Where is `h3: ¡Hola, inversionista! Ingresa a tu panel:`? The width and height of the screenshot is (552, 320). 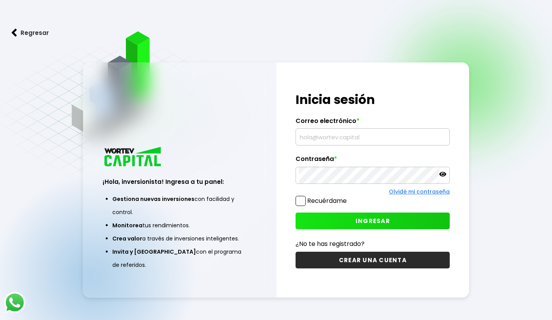 h3: ¡Hola, inversionista! Ingresa a tu panel: is located at coordinates (180, 181).